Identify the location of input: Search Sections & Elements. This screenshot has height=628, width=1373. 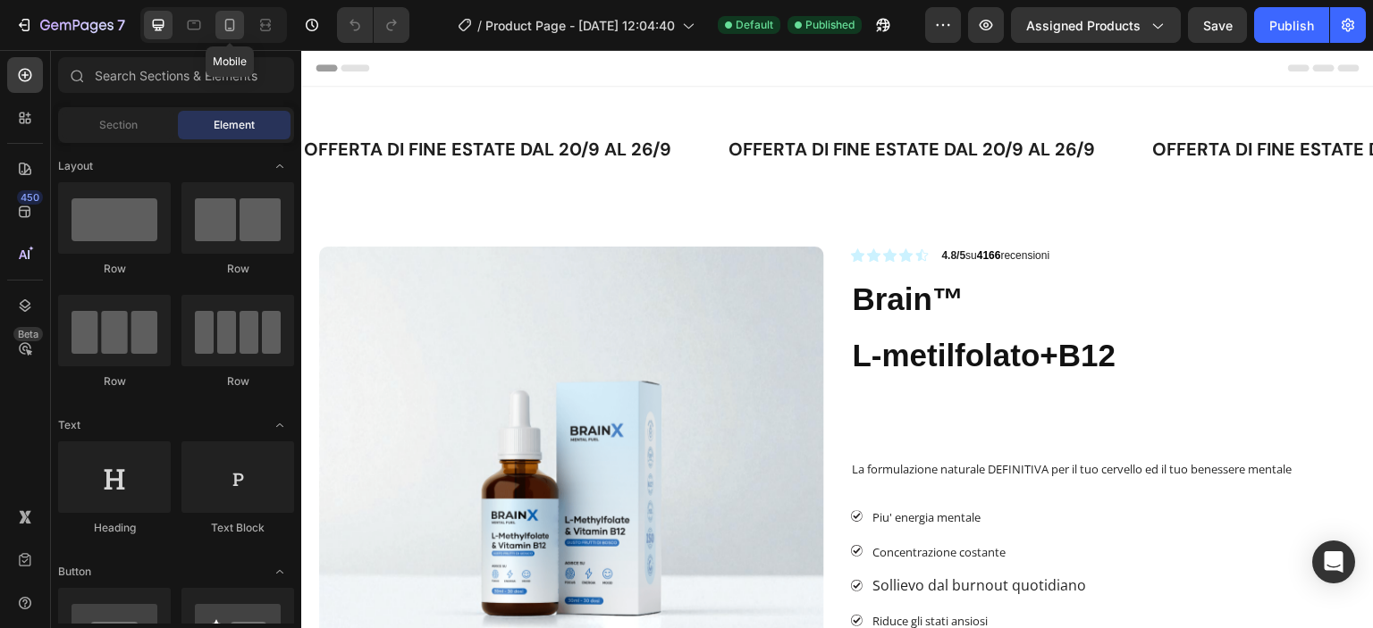
(176, 75).